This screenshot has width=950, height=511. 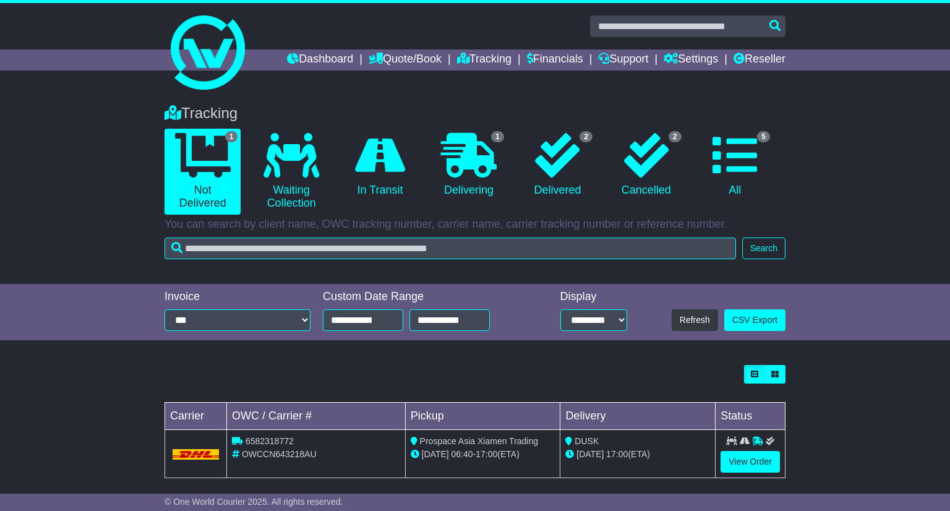 I want to click on span: 06:40, so click(x=462, y=454).